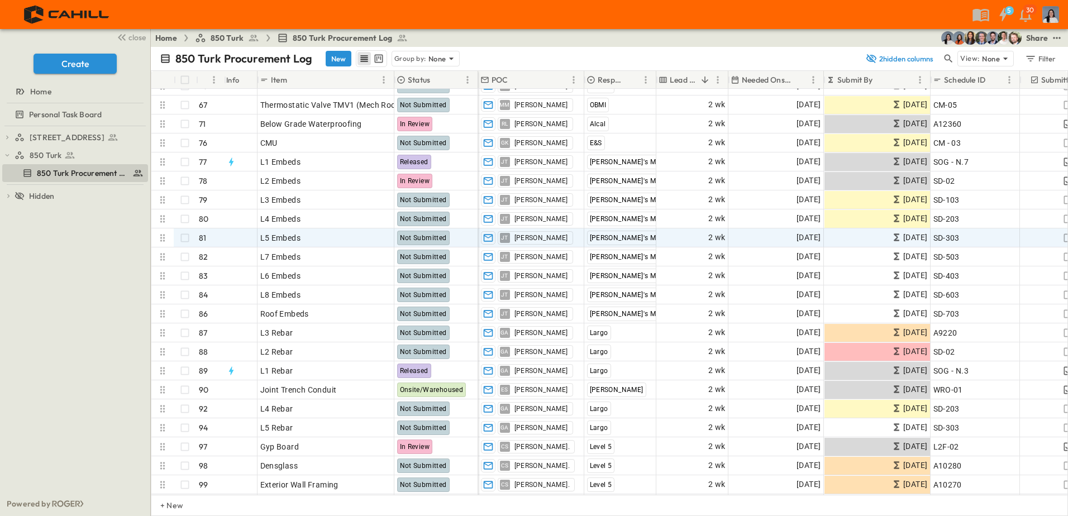 This screenshot has height=516, width=1068. Describe the element at coordinates (203, 333) in the screenshot. I see `p: 87` at that location.